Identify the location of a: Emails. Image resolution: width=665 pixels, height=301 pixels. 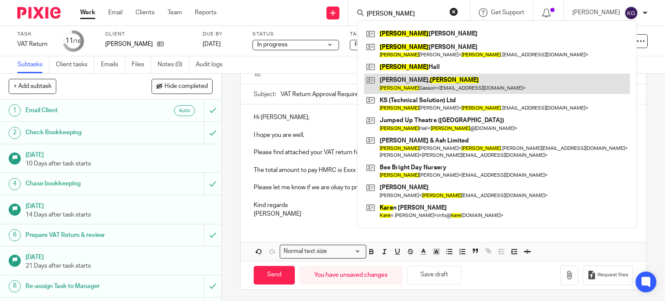
(113, 65).